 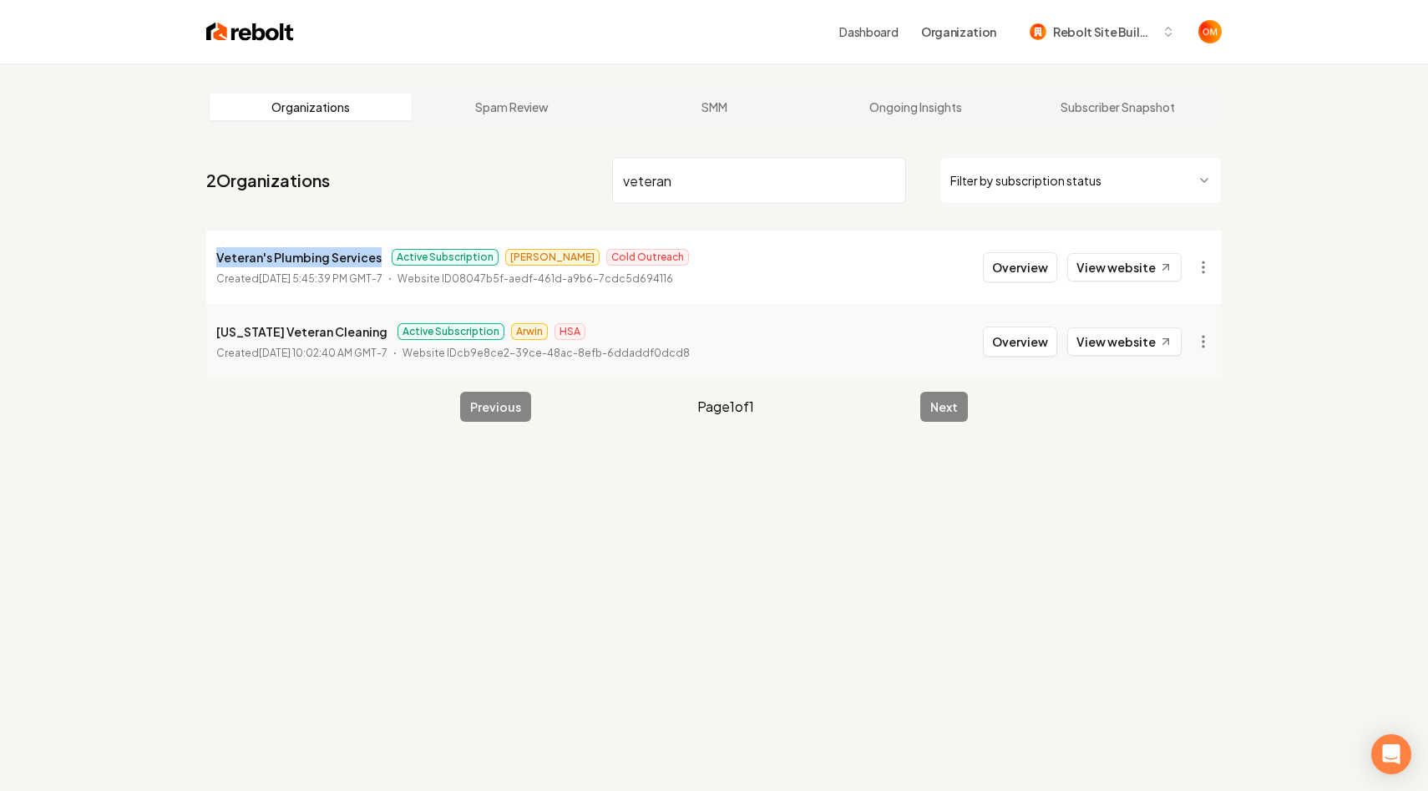 I want to click on span: Page 1 of 1, so click(x=725, y=407).